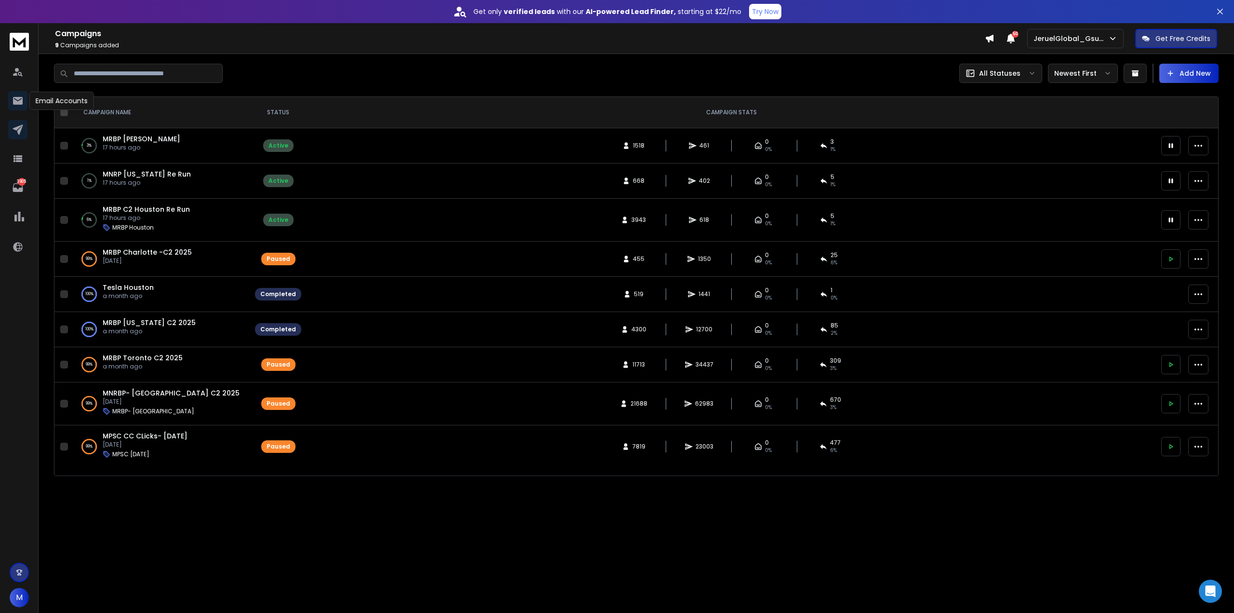  I want to click on span: 618, so click(704, 220).